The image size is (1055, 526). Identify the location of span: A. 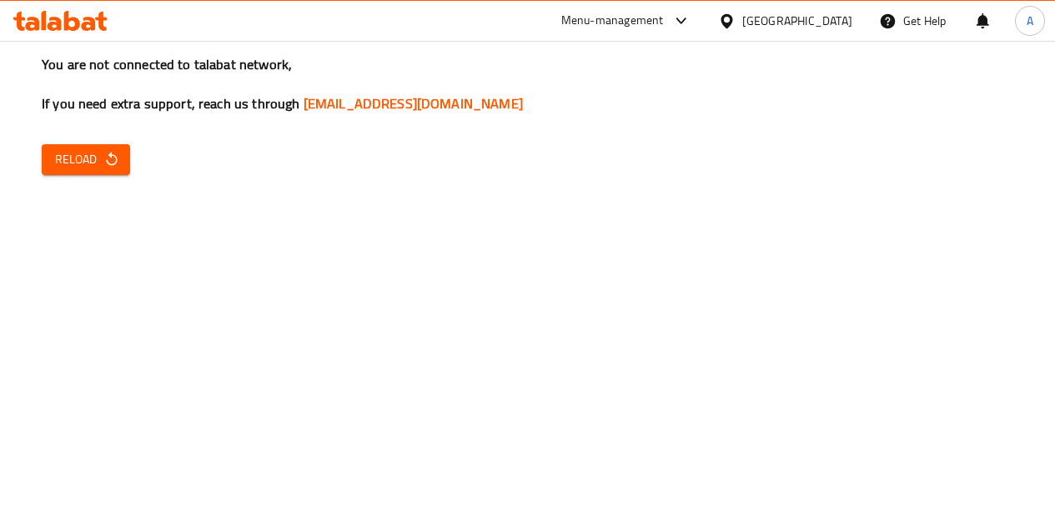
(1030, 21).